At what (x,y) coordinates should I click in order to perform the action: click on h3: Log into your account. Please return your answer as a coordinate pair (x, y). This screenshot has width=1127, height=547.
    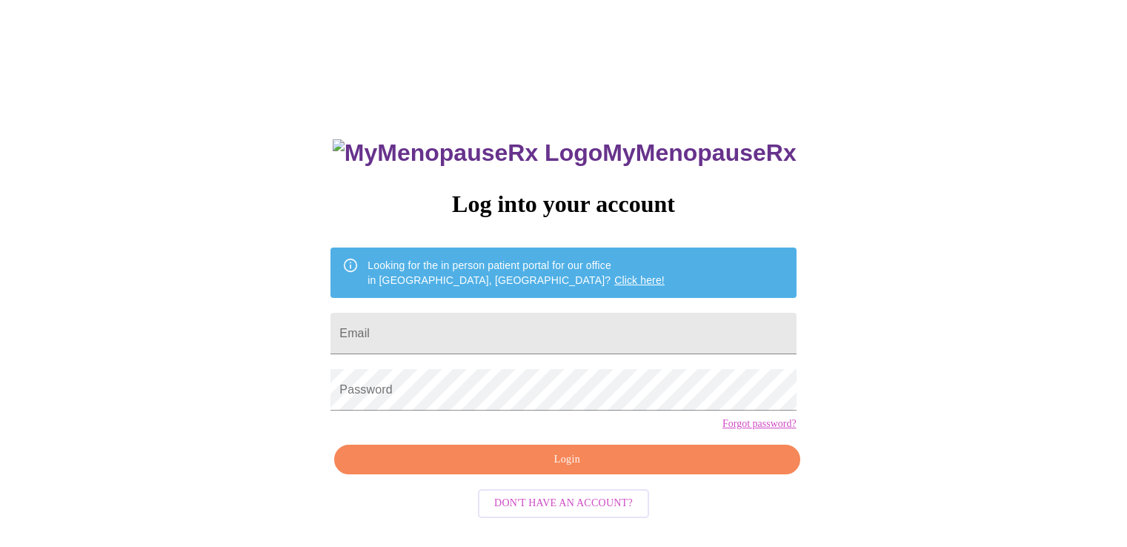
    Looking at the image, I should click on (563, 204).